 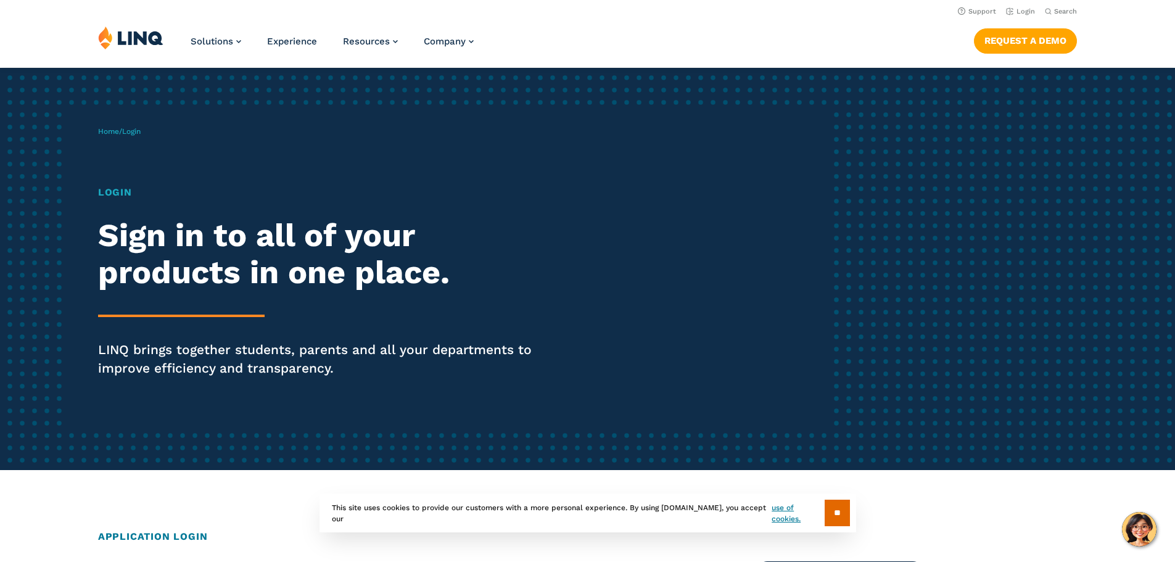 I want to click on a: Resources, so click(x=370, y=41).